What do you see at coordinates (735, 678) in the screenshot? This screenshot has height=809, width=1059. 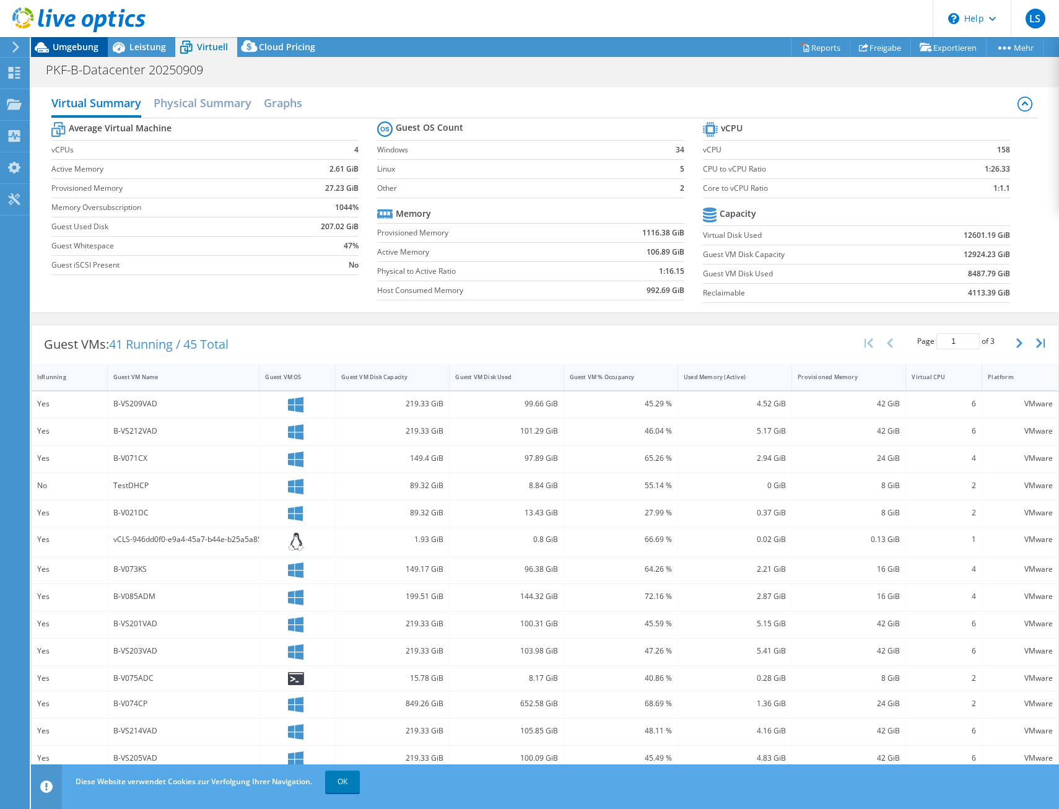 I see `div: 0.28 GiB` at bounding box center [735, 678].